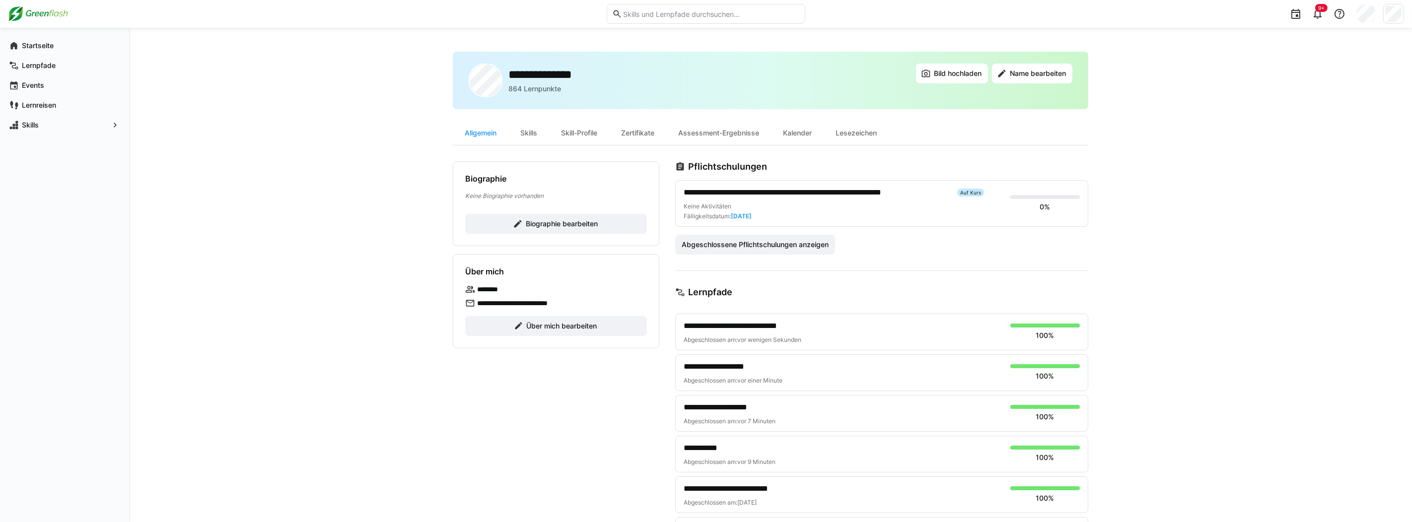  What do you see at coordinates (856, 133) in the screenshot?
I see `div: Lesezeichen` at bounding box center [856, 133].